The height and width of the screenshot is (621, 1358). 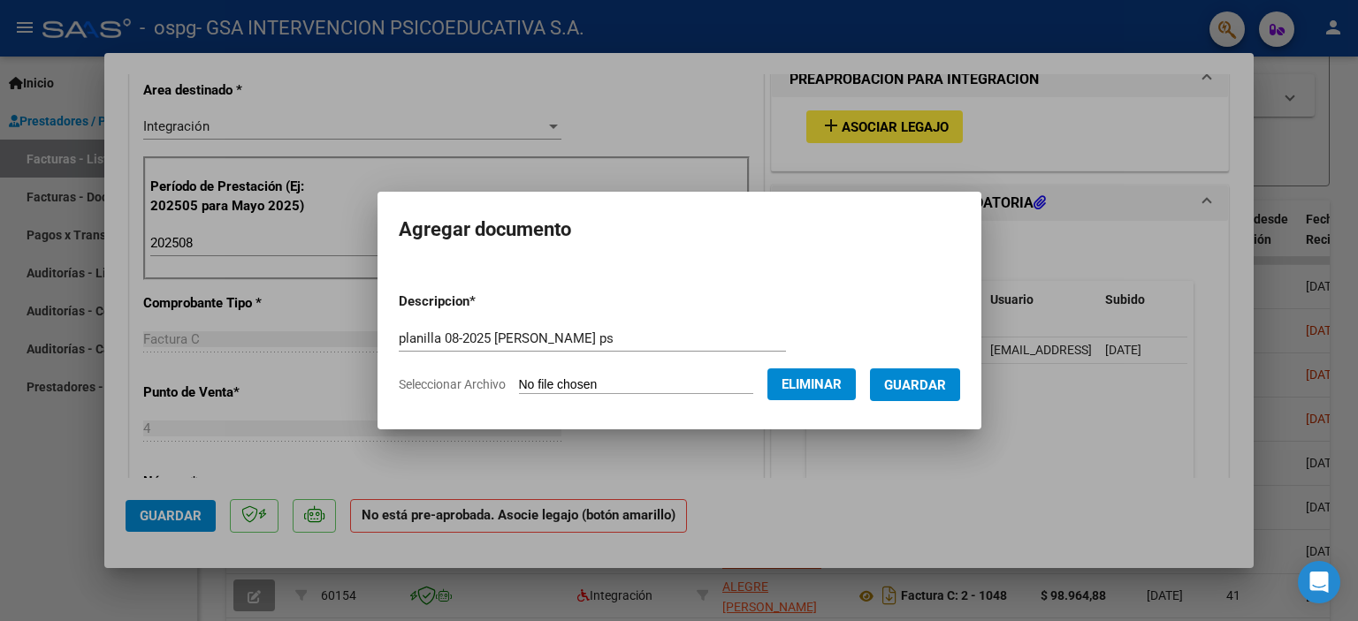 I want to click on p: Descripcion, so click(x=483, y=301).